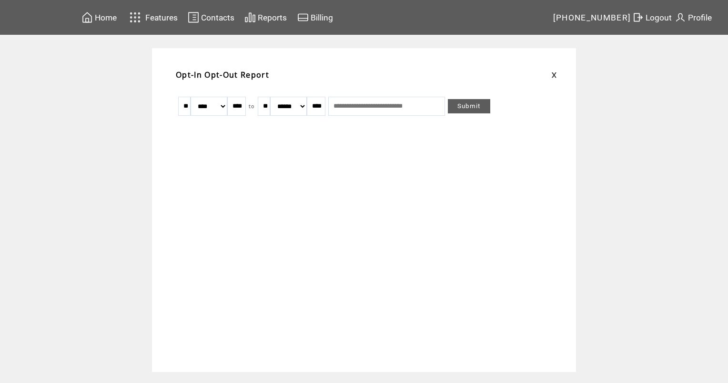  What do you see at coordinates (694, 17) in the screenshot?
I see `a: Profile` at bounding box center [694, 17].